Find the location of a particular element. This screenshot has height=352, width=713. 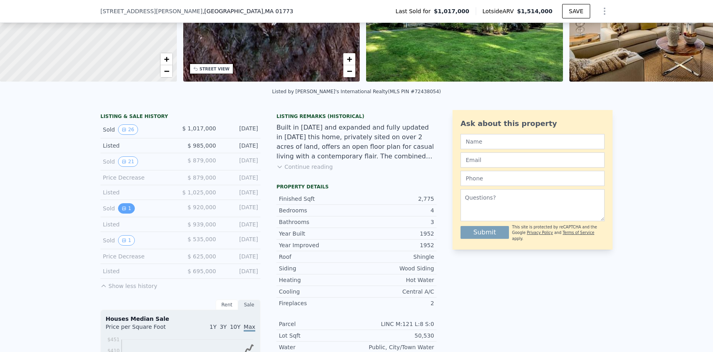

span: $1,514,000 is located at coordinates (535, 11).